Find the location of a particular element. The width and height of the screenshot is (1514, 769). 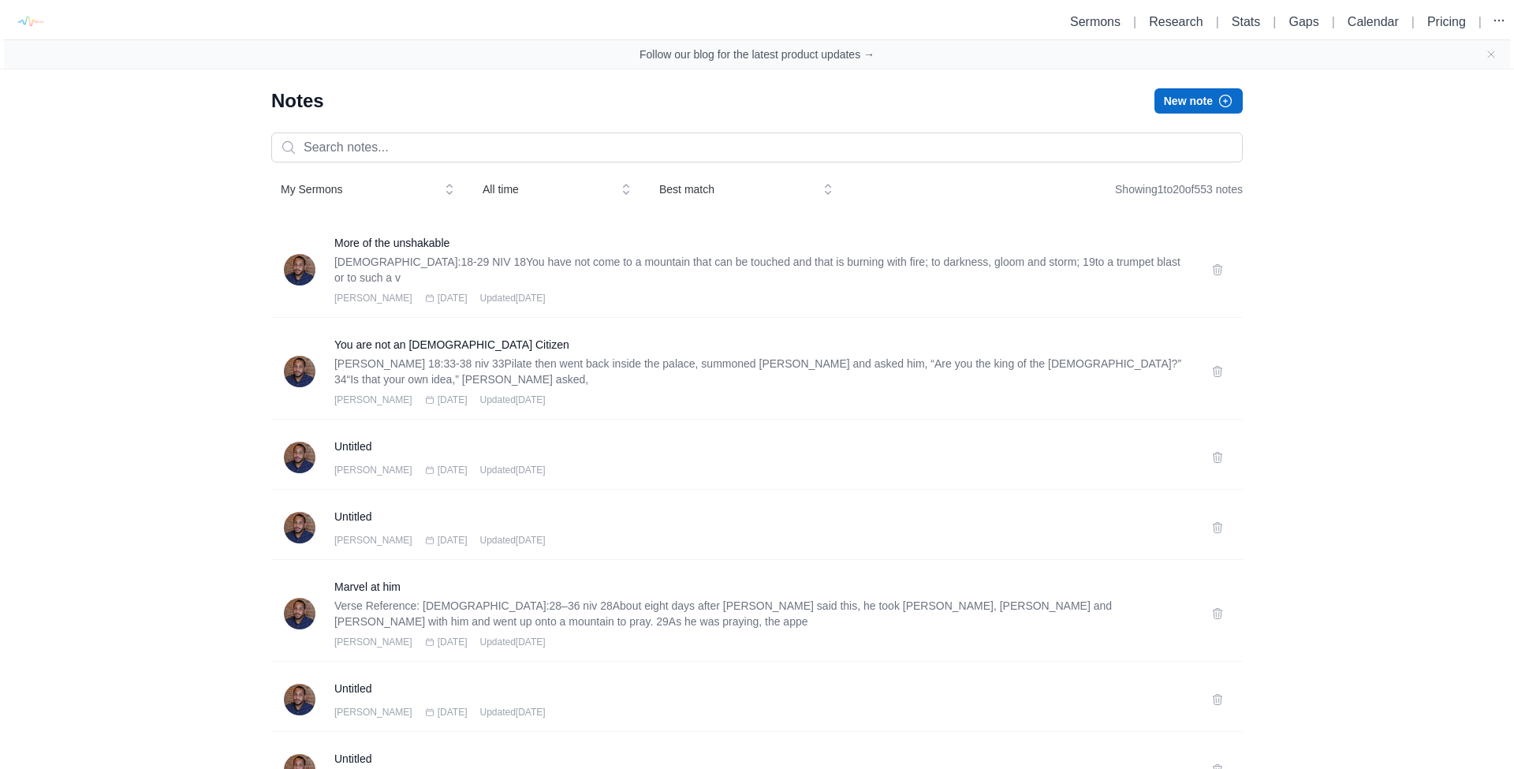

a: Research is located at coordinates (1175, 21).